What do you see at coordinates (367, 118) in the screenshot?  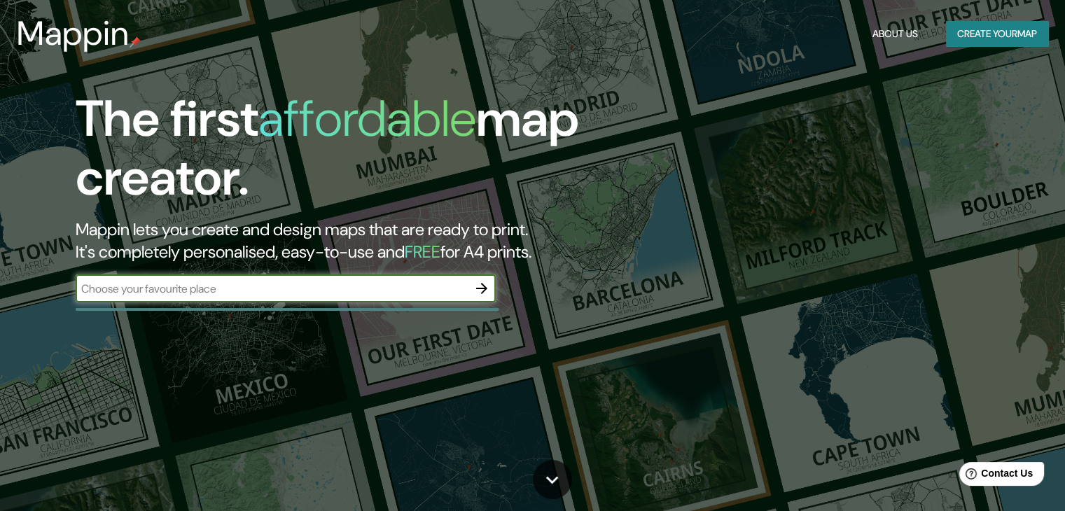 I see `h1: affordable` at bounding box center [367, 118].